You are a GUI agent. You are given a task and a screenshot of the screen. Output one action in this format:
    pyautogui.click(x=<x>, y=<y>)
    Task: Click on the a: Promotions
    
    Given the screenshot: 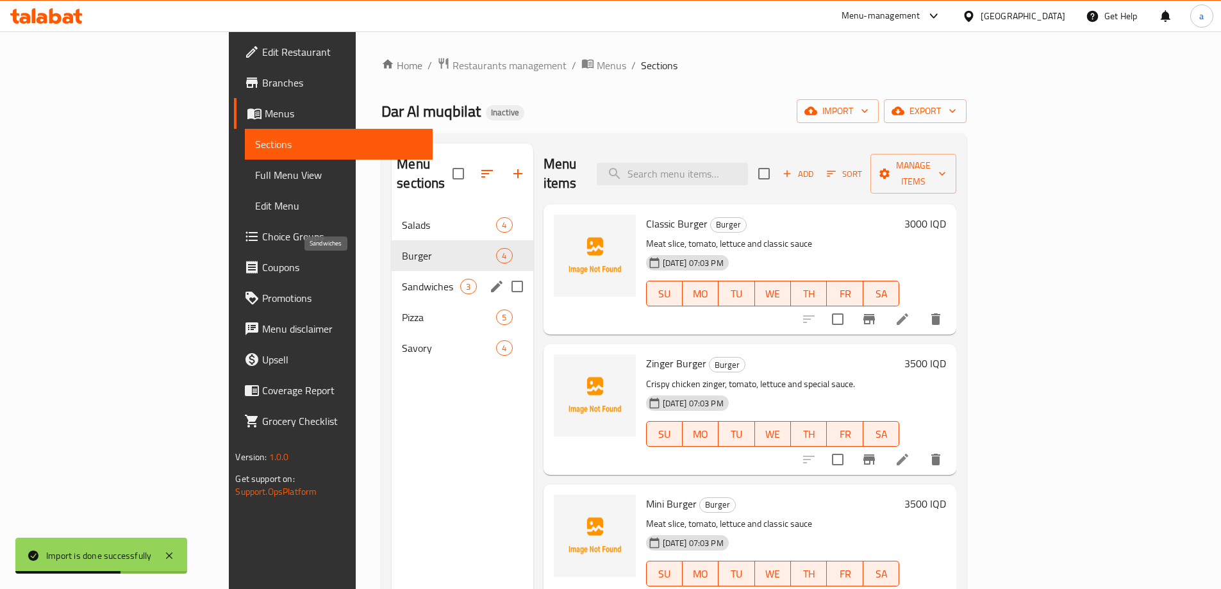 What is the action you would take?
    pyautogui.click(x=333, y=298)
    